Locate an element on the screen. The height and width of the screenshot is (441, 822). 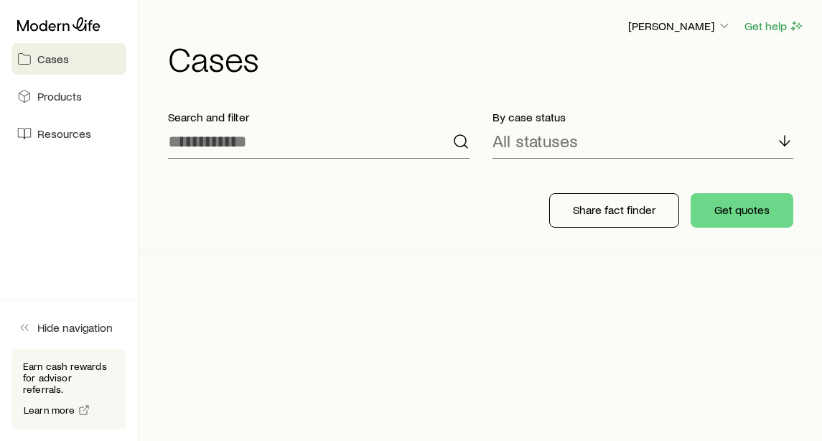
span: Resources is located at coordinates (64, 134).